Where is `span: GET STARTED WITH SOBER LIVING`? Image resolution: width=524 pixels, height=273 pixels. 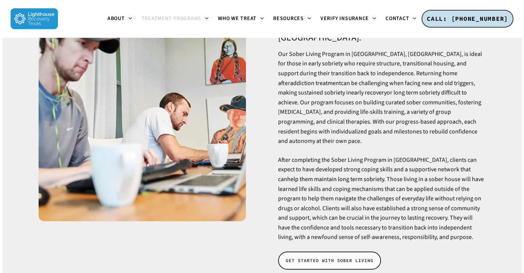 span: GET STARTED WITH SOBER LIVING is located at coordinates (329, 261).